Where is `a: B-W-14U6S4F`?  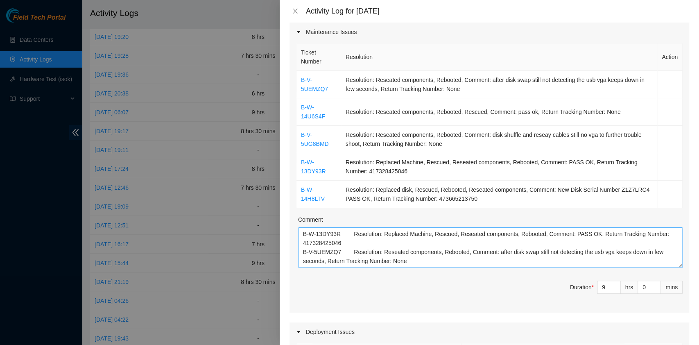
a: B-W-14U6S4F is located at coordinates (313, 112).